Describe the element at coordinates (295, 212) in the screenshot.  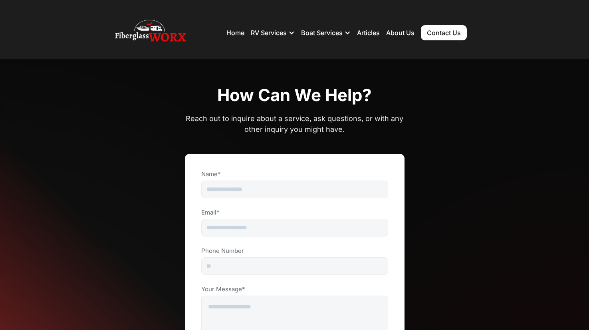
I see `label: Email*` at that location.